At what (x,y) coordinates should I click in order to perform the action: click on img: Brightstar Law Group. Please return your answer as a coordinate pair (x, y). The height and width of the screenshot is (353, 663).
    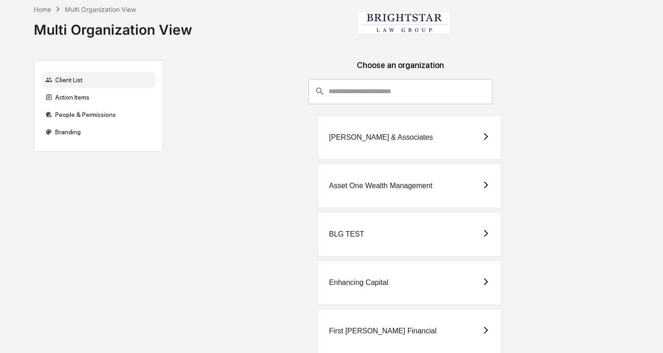
    Looking at the image, I should click on (404, 23).